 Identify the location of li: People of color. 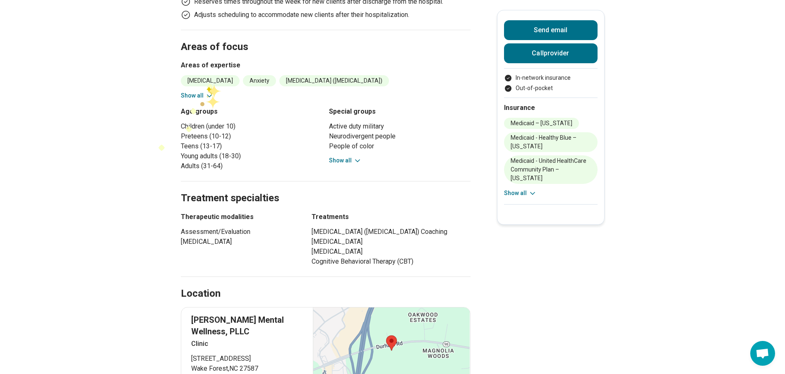
(400, 146).